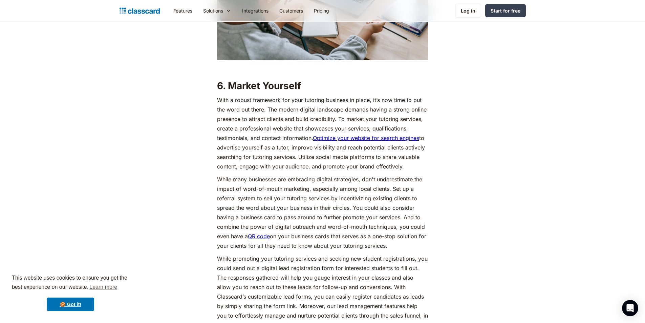 The height and width of the screenshot is (323, 645). Describe the element at coordinates (321, 10) in the screenshot. I see `a: Pricing` at that location.